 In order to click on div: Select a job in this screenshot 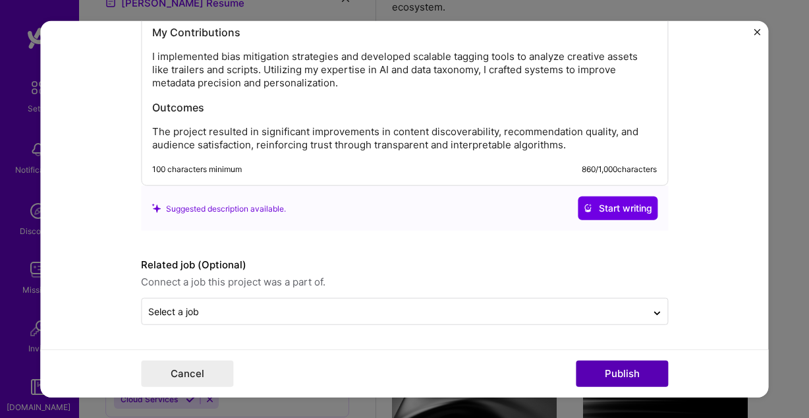, I will do `click(173, 311)`.